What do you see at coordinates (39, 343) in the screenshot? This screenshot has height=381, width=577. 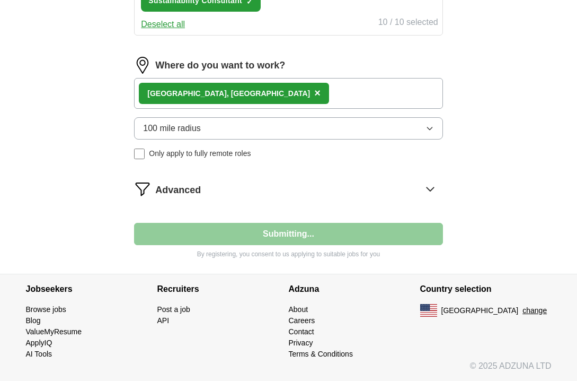 I see `a: ApplyIQ` at bounding box center [39, 343].